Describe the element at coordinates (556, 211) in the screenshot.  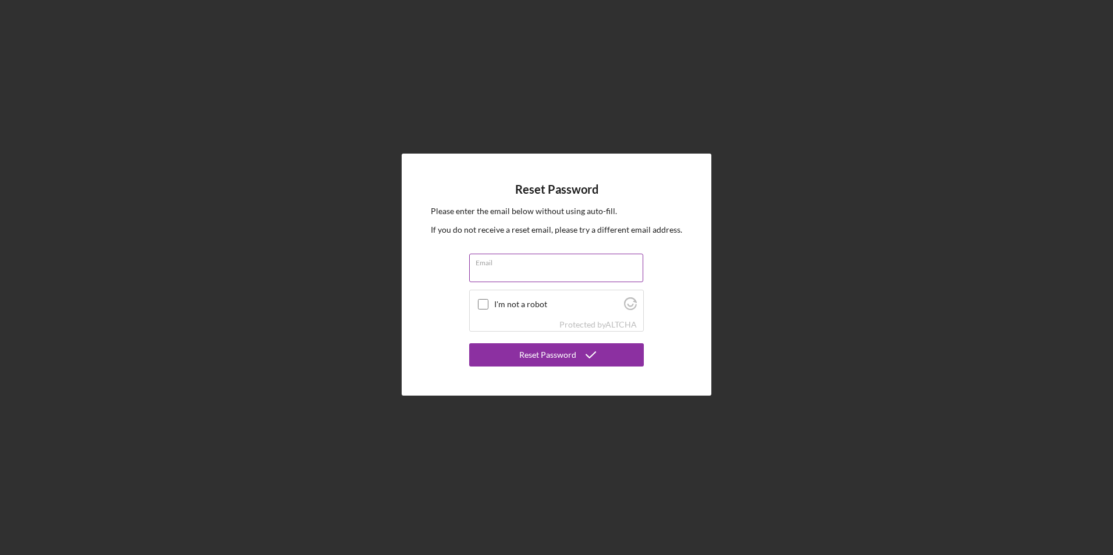
I see `p: Please enter the email below without using auto-fill.` at that location.